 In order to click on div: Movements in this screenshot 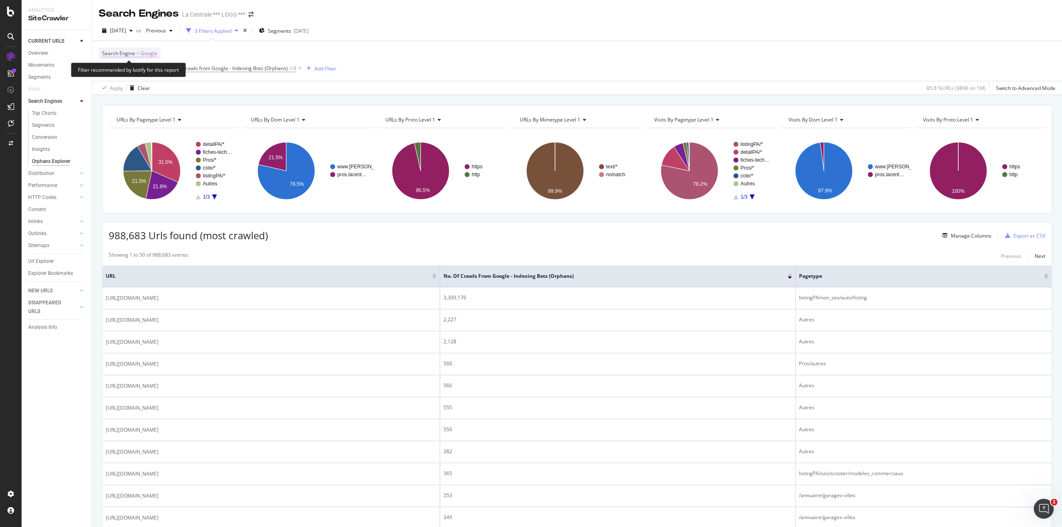, I will do `click(41, 65)`.